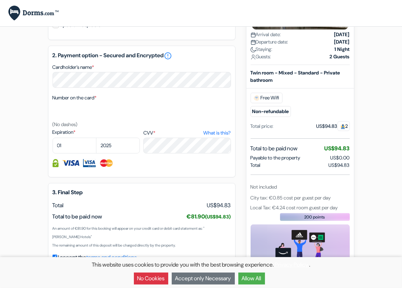  What do you see at coordinates (142, 192) in the screenshot?
I see `h5: 3. Final Step` at bounding box center [142, 192].